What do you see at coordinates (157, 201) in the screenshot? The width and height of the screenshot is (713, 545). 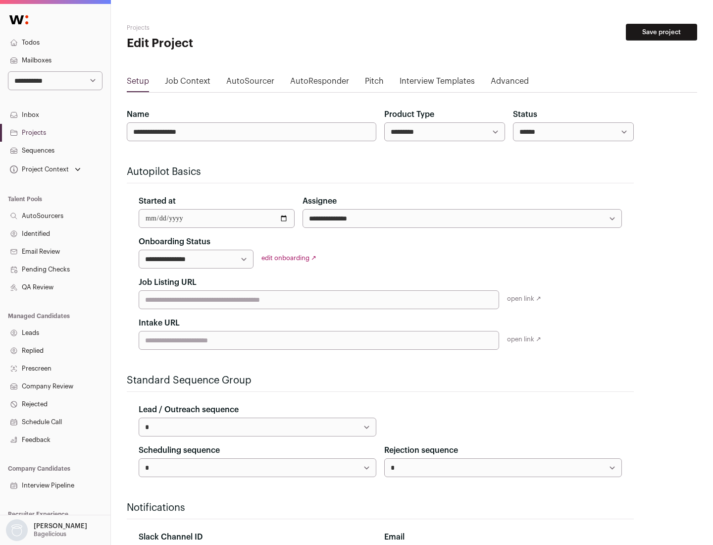 I see `label: Started at` at bounding box center [157, 201].